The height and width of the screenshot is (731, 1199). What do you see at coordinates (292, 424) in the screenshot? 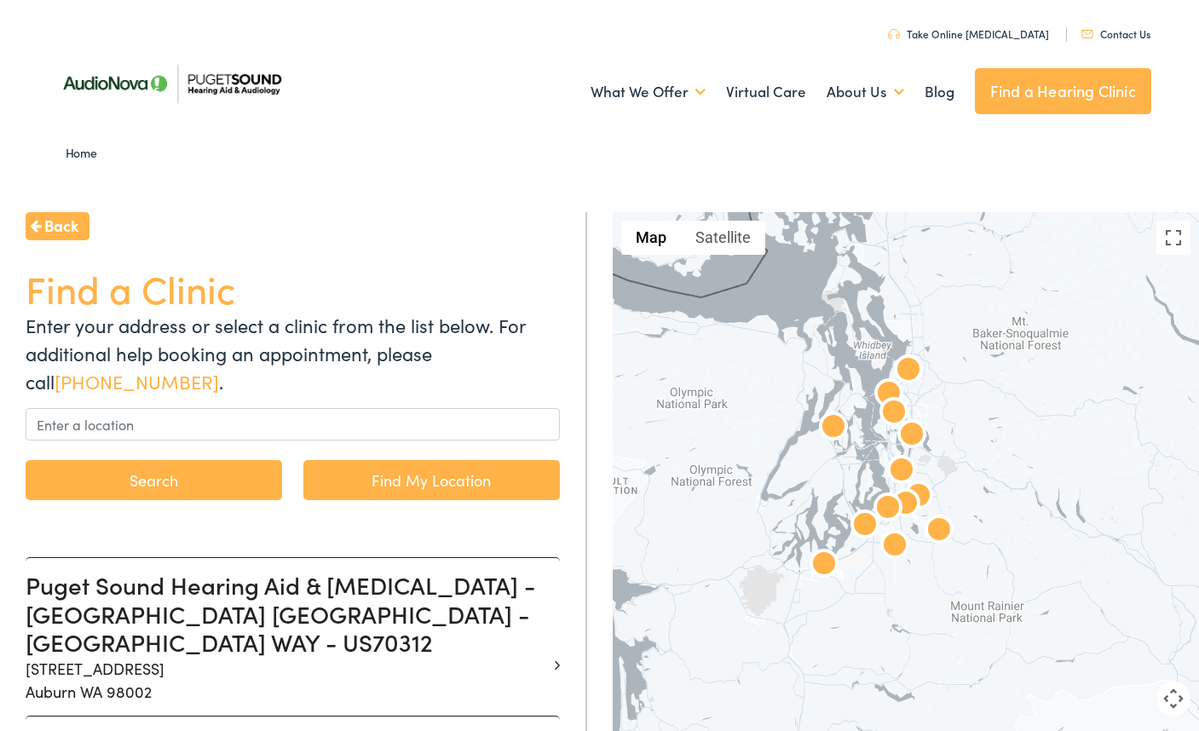
I see `input: Enter a location` at bounding box center [292, 424].